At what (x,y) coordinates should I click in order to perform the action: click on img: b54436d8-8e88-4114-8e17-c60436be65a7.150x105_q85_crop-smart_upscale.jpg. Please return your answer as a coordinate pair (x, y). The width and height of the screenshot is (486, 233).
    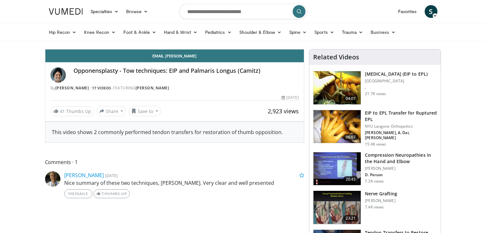
    Looking at the image, I should click on (337, 169).